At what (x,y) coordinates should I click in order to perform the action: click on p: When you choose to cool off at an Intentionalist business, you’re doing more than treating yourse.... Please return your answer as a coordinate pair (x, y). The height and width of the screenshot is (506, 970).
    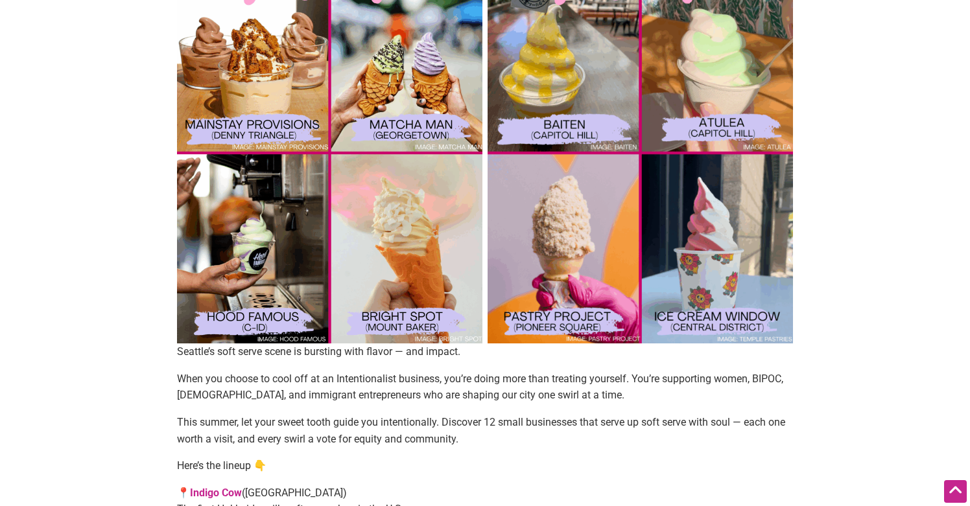
    Looking at the image, I should click on (485, 387).